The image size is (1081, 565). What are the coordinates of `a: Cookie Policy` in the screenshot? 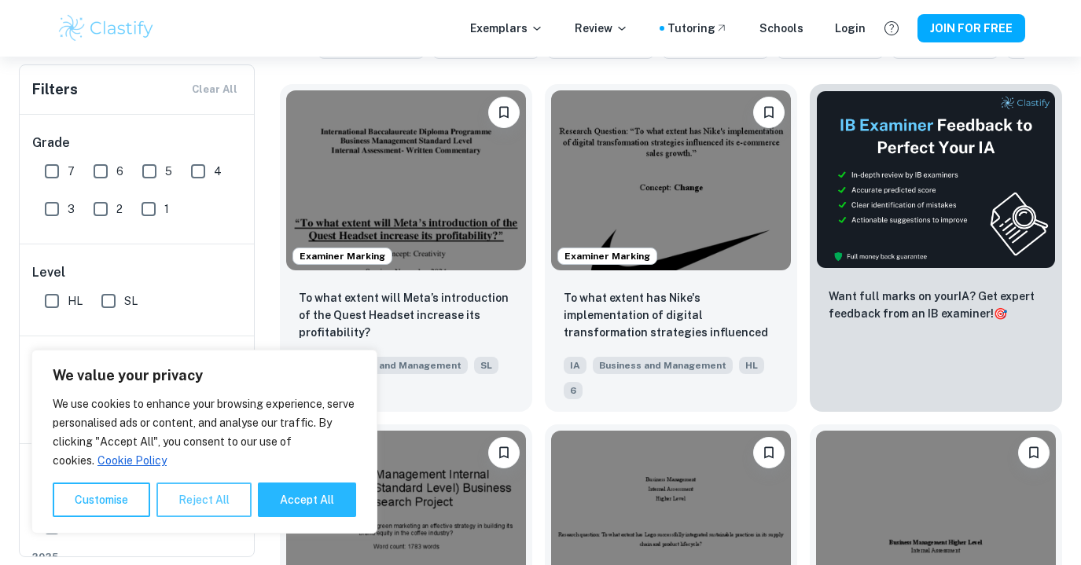 It's located at (132, 461).